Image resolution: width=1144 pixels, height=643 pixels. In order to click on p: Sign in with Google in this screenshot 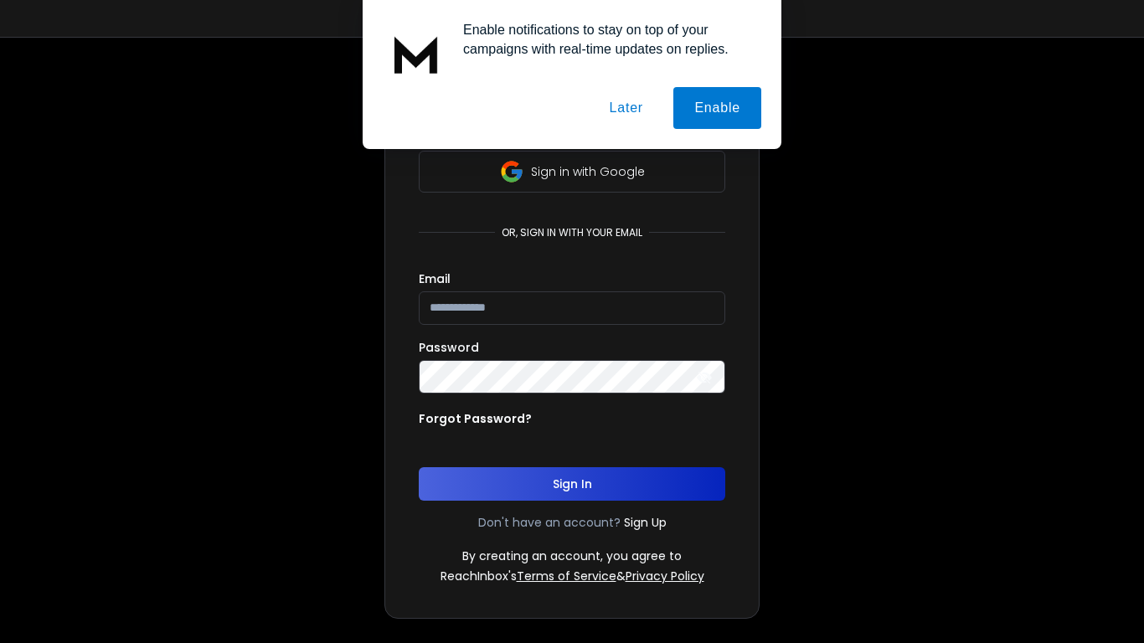, I will do `click(588, 172)`.